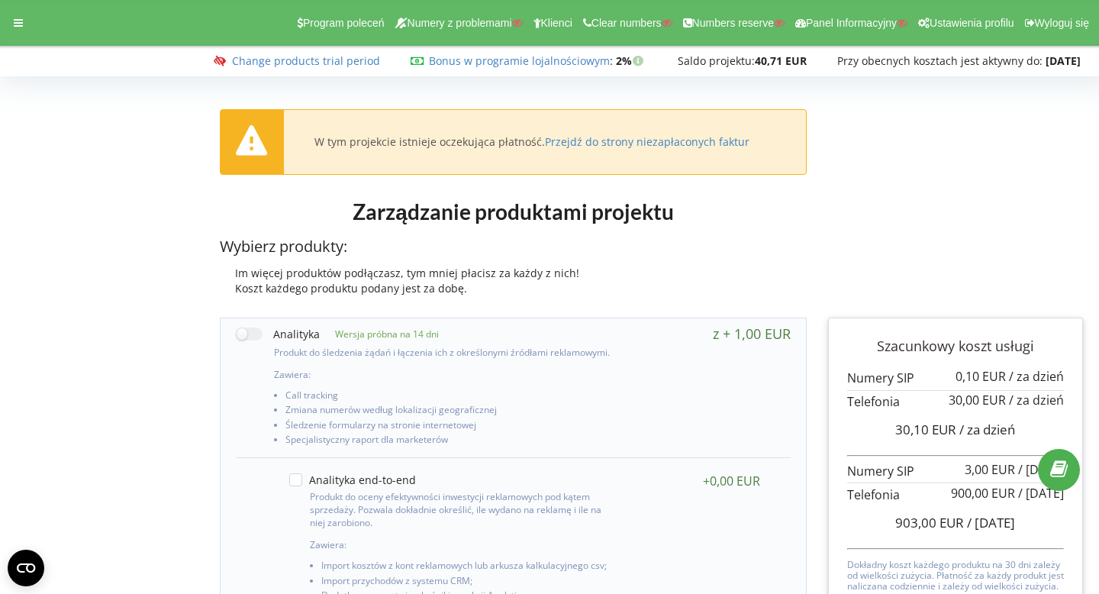  Describe the element at coordinates (278, 333) in the screenshot. I see `label: Analityka` at that location.